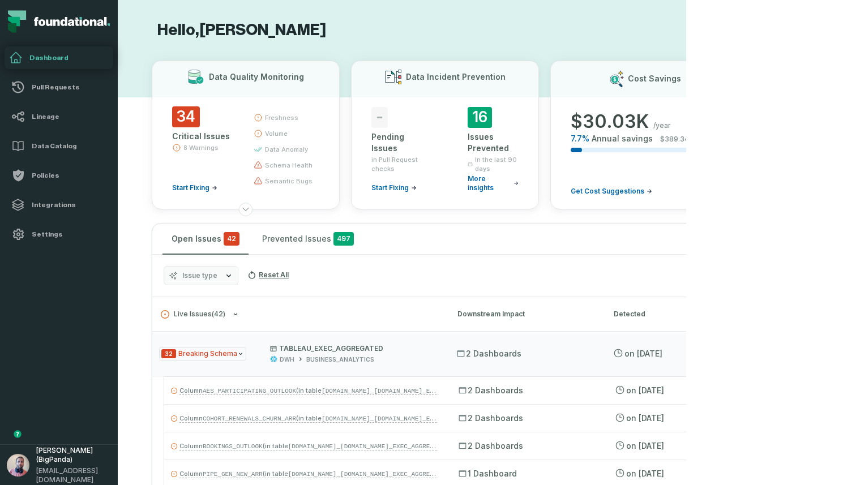 The width and height of the screenshot is (856, 485). I want to click on div: Issues Prevented, so click(493, 143).